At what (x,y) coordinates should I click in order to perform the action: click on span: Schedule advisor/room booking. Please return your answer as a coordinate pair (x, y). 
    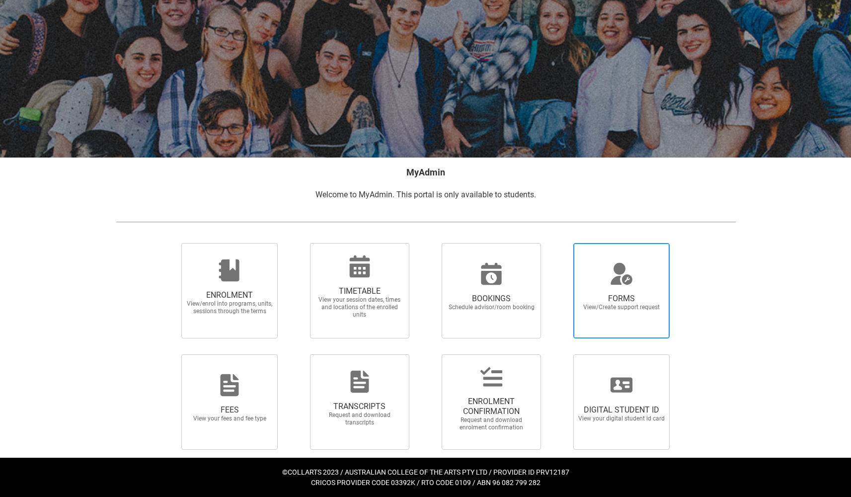
    Looking at the image, I should click on (491, 307).